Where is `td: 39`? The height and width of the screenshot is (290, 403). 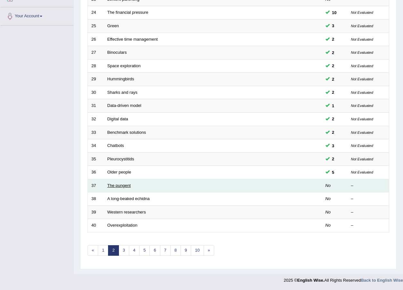 td: 39 is located at coordinates (96, 212).